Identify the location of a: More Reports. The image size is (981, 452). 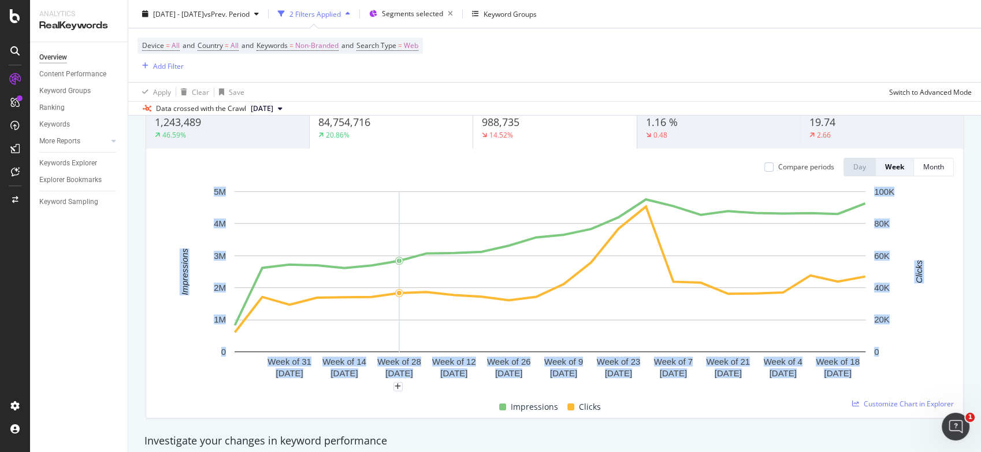
(73, 141).